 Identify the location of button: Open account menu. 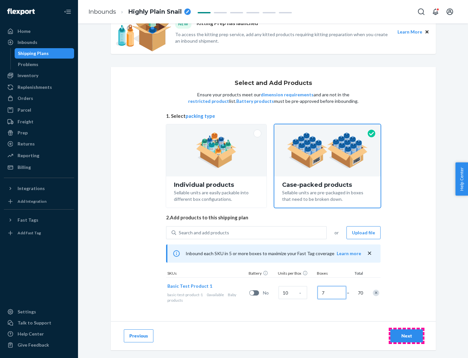
(450, 12).